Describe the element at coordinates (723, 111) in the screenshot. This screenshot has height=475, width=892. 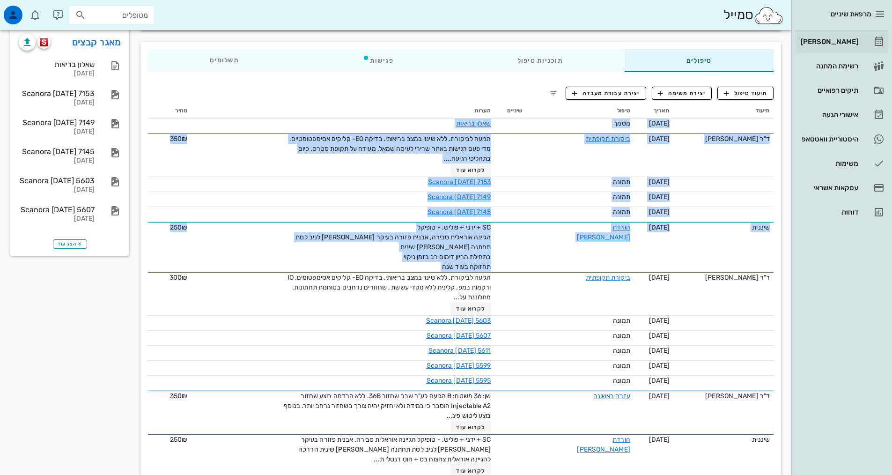
I see `th: תיעוד` at that location.